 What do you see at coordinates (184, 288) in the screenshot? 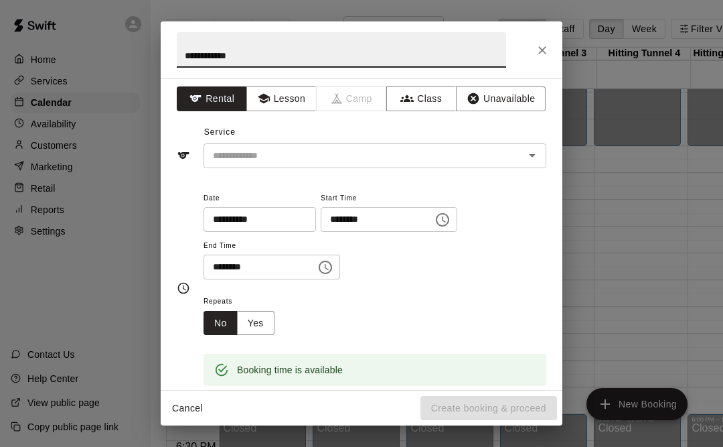
I see `svg: Timing` at bounding box center [184, 288].